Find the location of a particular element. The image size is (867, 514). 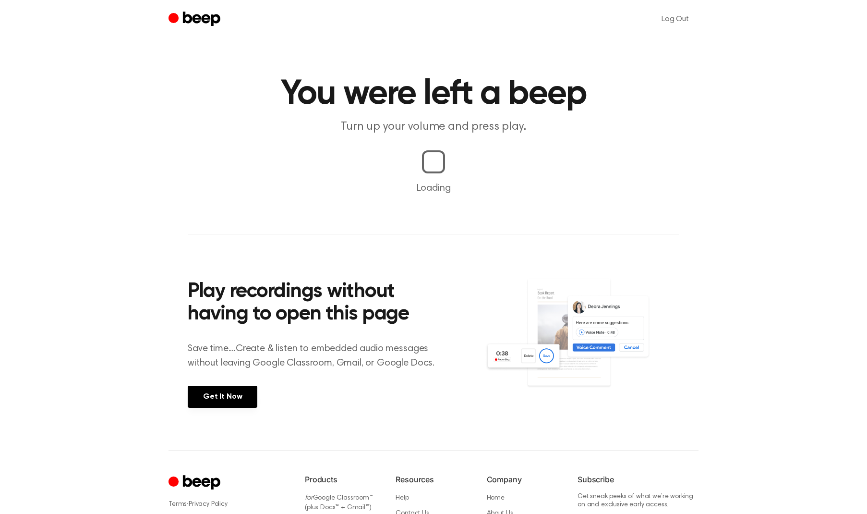

a: forGoogle Classroom™ (plus Docs™ + Gmail™) is located at coordinates (339, 503).